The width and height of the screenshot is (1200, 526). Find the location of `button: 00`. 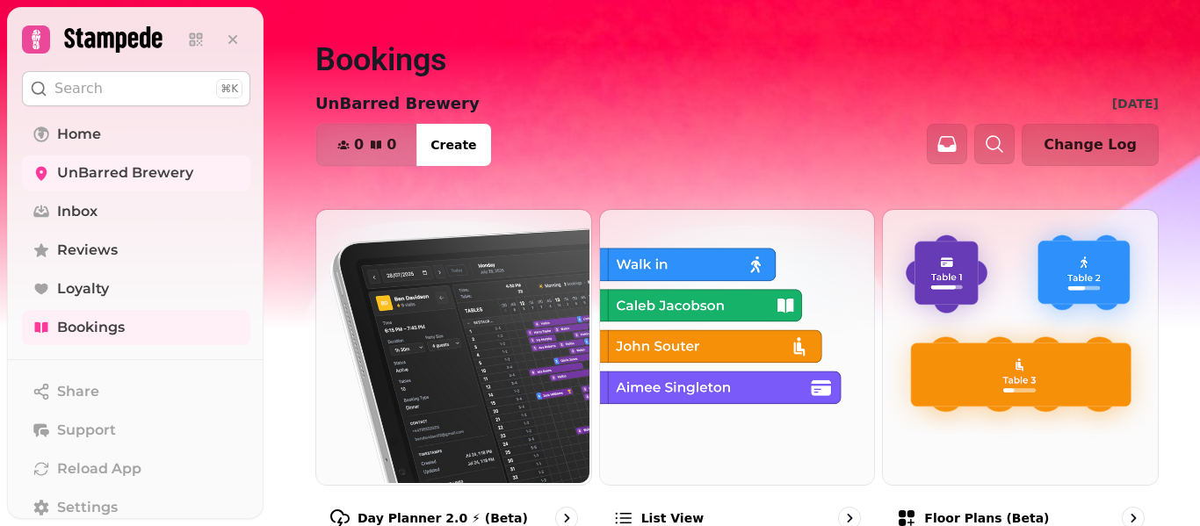

button: 00 is located at coordinates (366, 145).